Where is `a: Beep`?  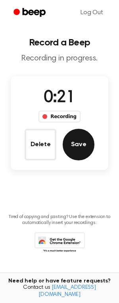 a: Beep is located at coordinates (30, 13).